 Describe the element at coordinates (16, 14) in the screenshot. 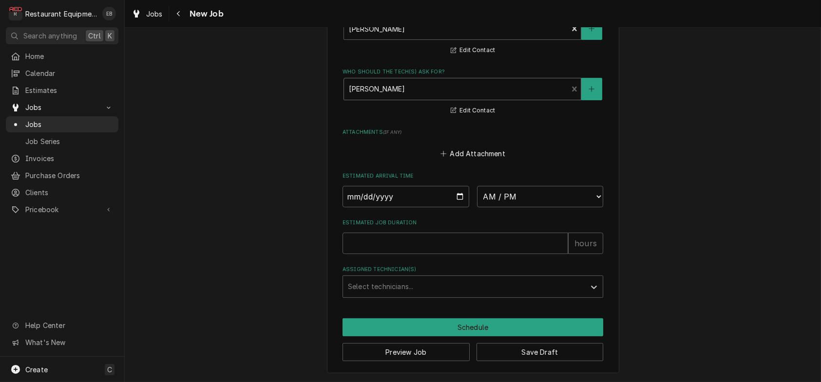

I see `div: Restaurant Equipment Diagnostics's Avatar` at that location.